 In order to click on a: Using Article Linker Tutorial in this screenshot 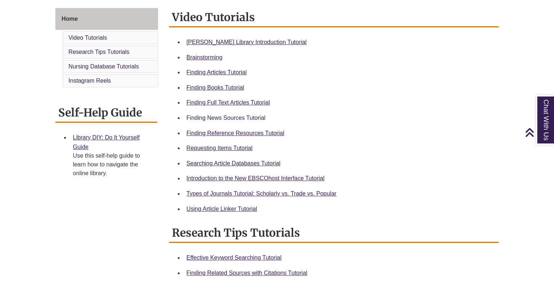, I will do `click(222, 209)`.